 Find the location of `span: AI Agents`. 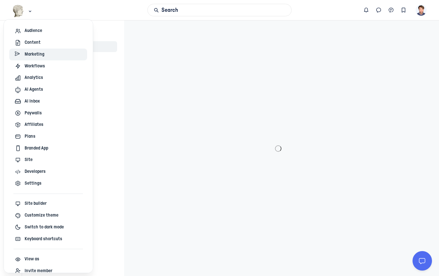

span: AI Agents is located at coordinates (34, 89).